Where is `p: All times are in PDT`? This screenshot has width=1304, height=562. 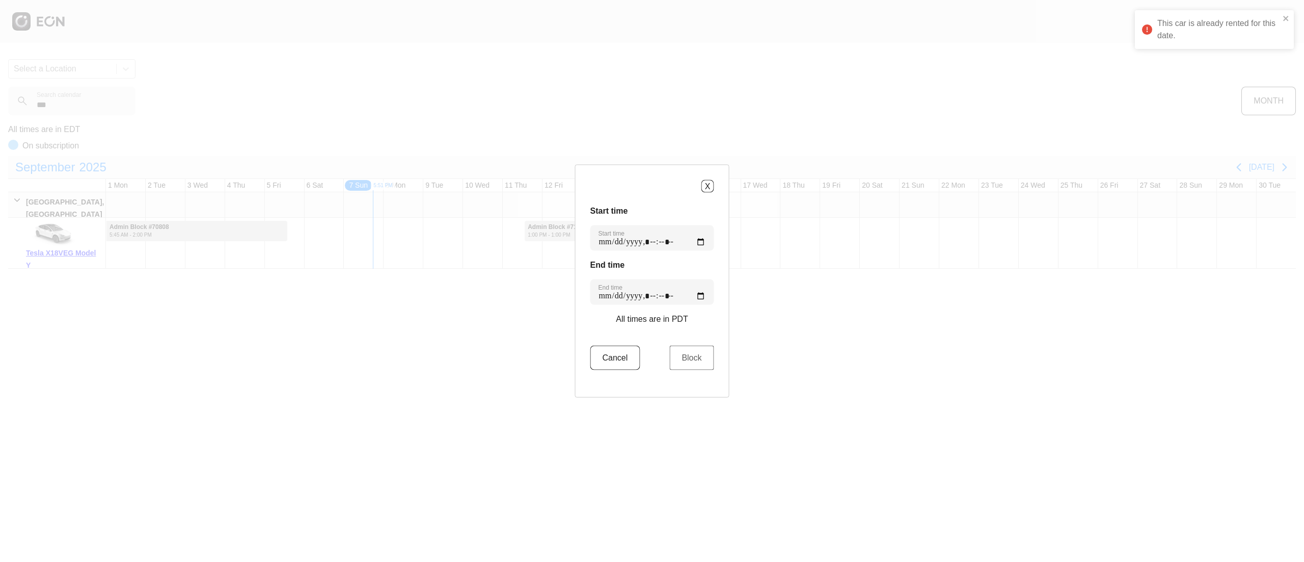 p: All times are in PDT is located at coordinates (652, 319).